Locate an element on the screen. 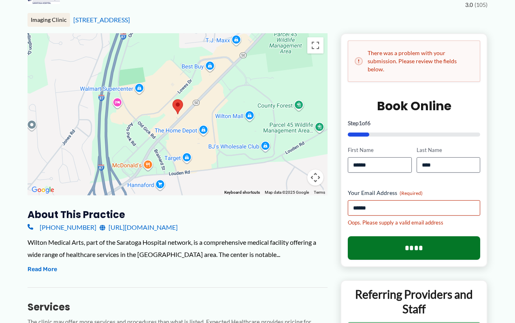  p: Referring Providers and Staff is located at coordinates (414, 301).